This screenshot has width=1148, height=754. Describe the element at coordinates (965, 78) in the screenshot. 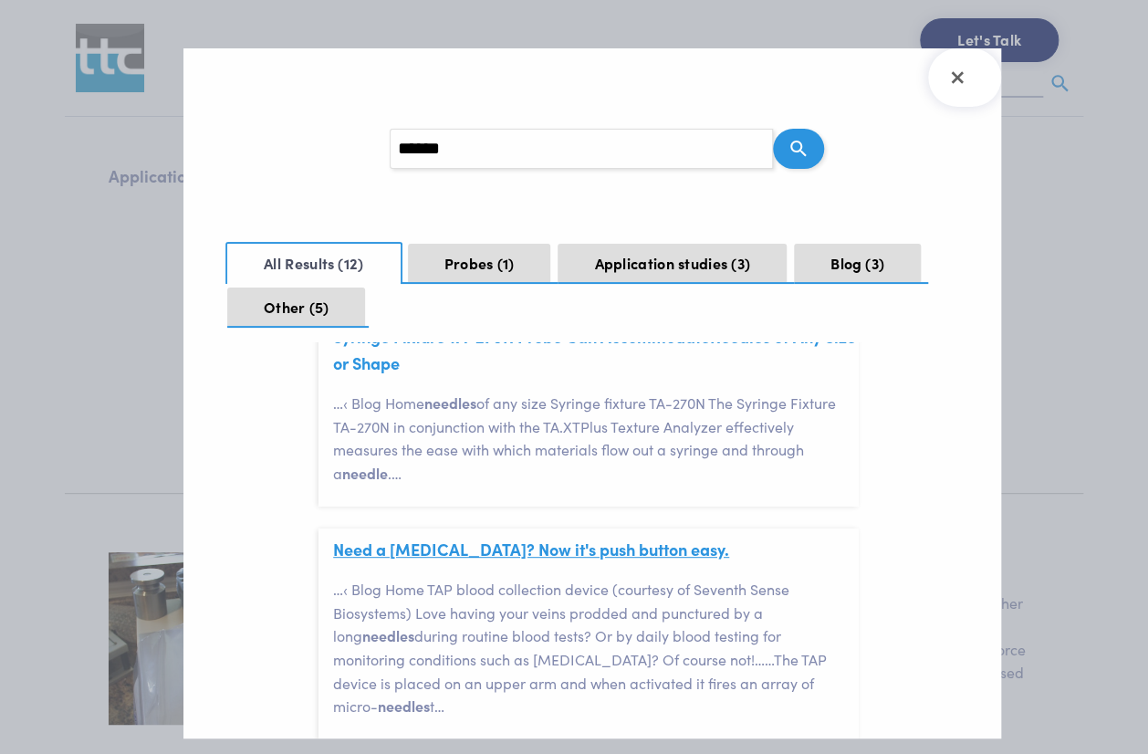

I see `button: Close Search Results` at that location.